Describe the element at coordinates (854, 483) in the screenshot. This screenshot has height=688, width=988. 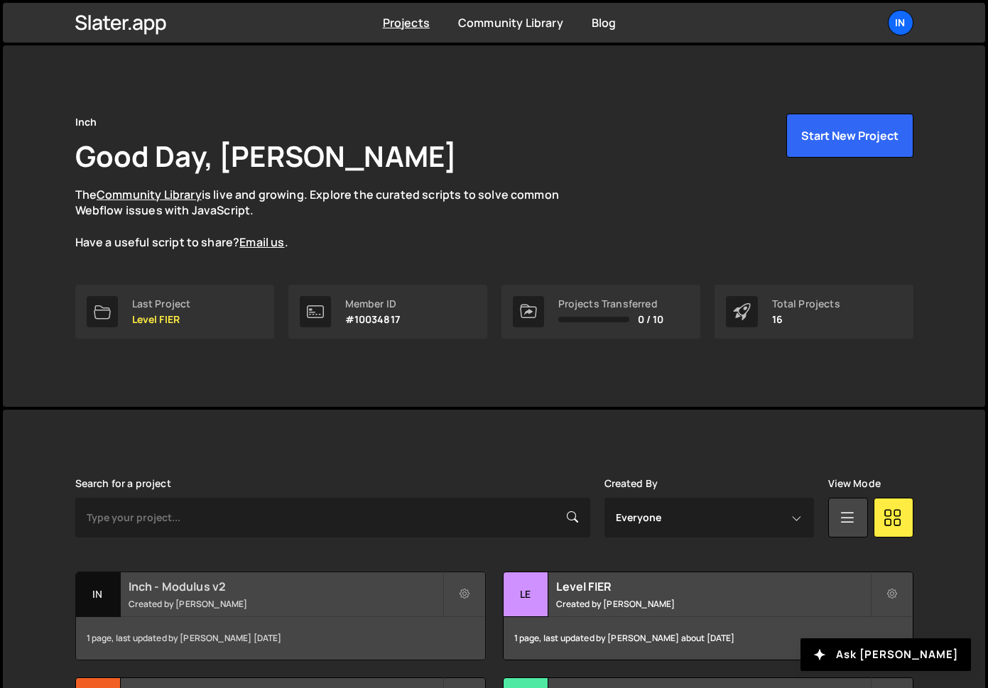
I see `label: View Mode` at that location.